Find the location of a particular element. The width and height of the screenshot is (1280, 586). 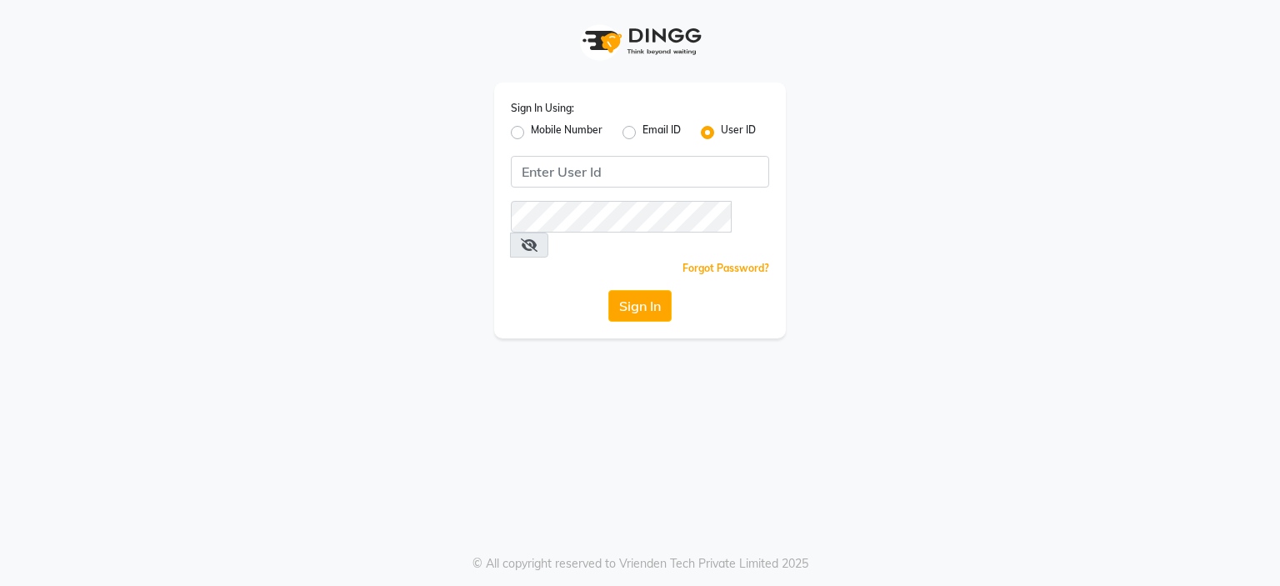

a: Forgot Password? is located at coordinates (726, 267).